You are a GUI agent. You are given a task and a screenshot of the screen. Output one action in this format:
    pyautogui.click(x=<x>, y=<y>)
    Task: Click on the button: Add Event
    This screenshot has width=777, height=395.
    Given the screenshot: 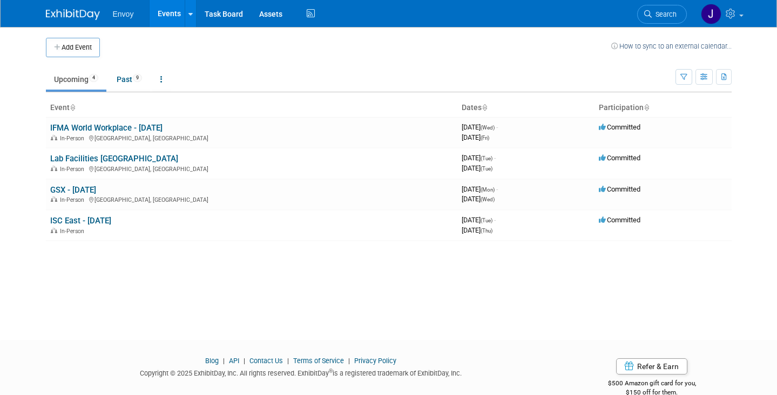 What is the action you would take?
    pyautogui.click(x=73, y=47)
    